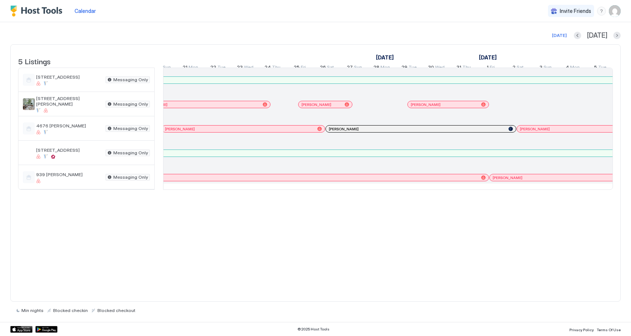  What do you see at coordinates (71, 310) in the screenshot?
I see `span: Blocked checkin` at bounding box center [71, 310].